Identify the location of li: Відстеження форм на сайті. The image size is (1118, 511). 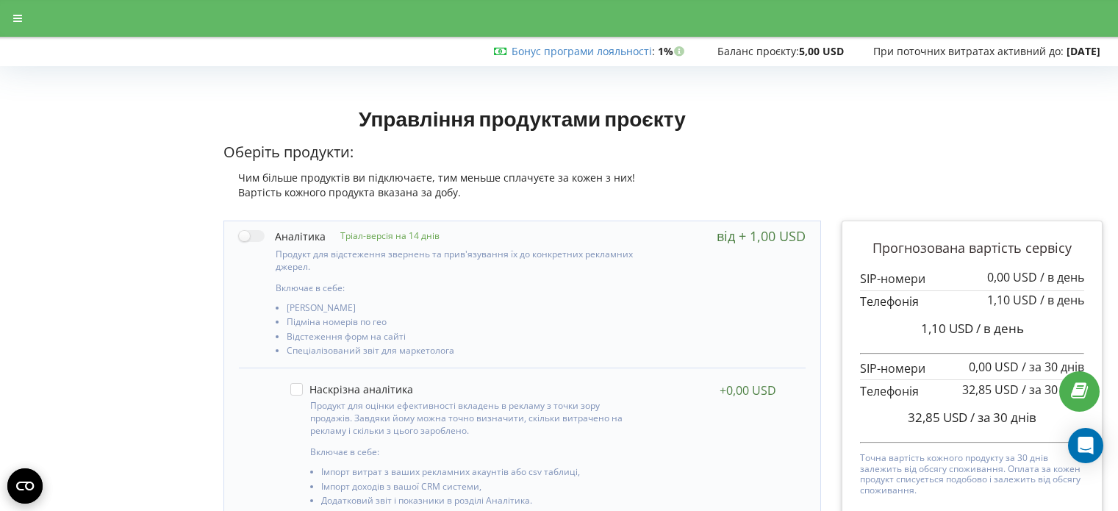
(461, 338).